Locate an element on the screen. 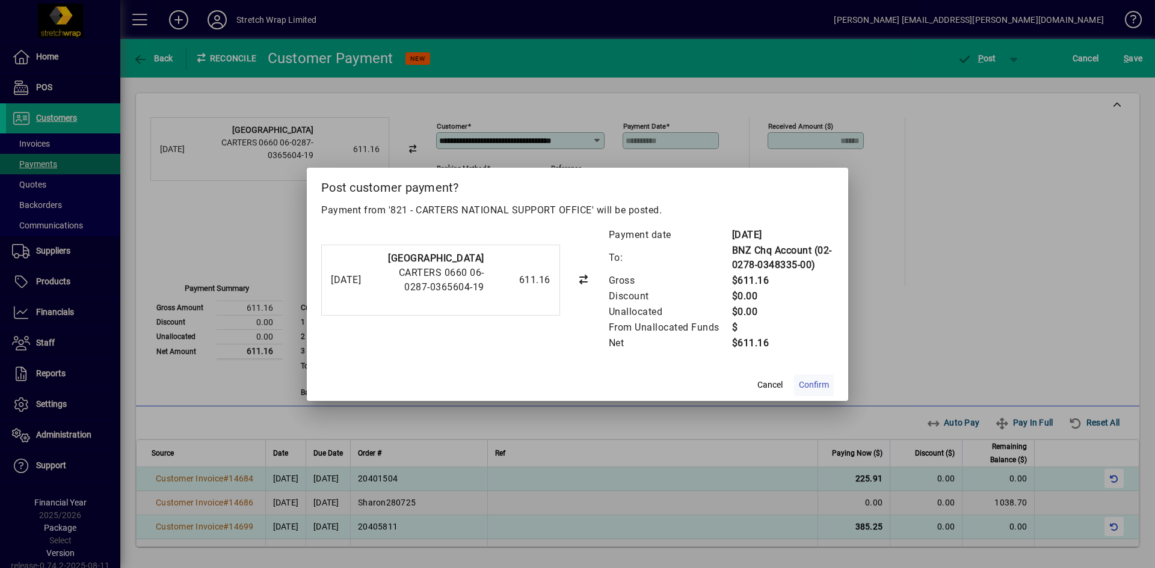 This screenshot has width=1155, height=568. td: To: is located at coordinates (670, 258).